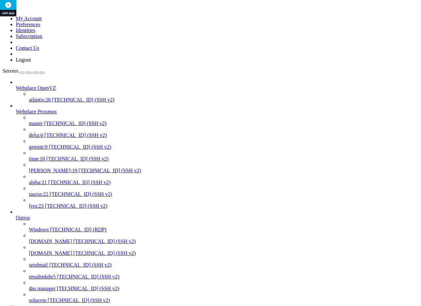 Image resolution: width=421 pixels, height=306 pixels. I want to click on span: gemini:9, so click(38, 147).